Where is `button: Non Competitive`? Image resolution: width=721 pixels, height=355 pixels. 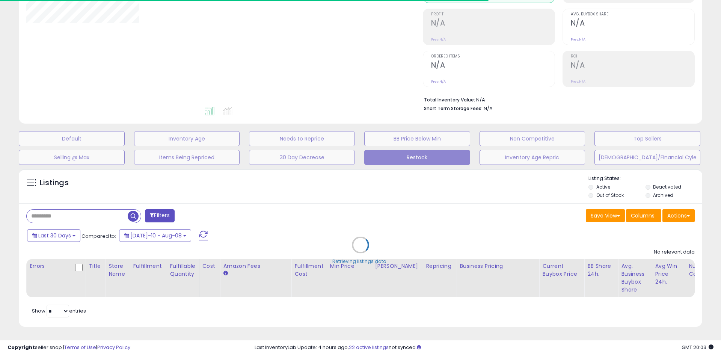 button: Non Competitive is located at coordinates (533, 139).